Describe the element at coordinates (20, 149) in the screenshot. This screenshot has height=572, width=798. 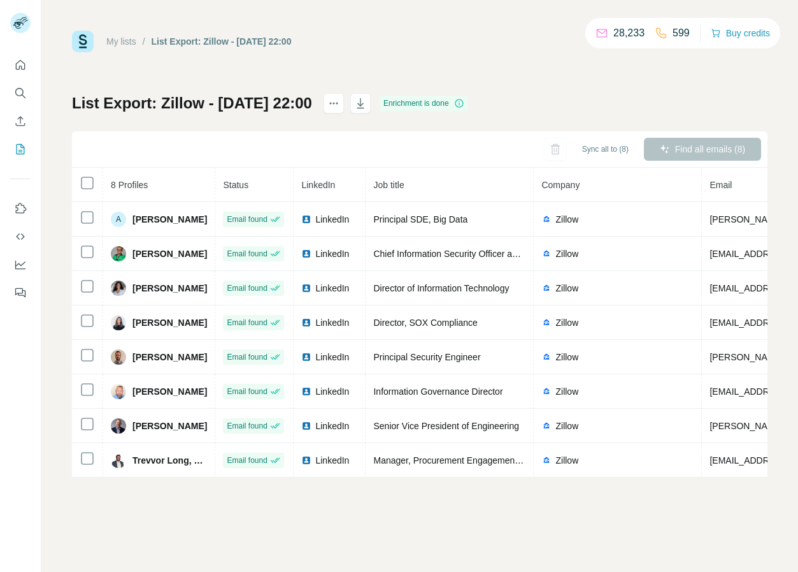
I see `button: My lists` at that location.